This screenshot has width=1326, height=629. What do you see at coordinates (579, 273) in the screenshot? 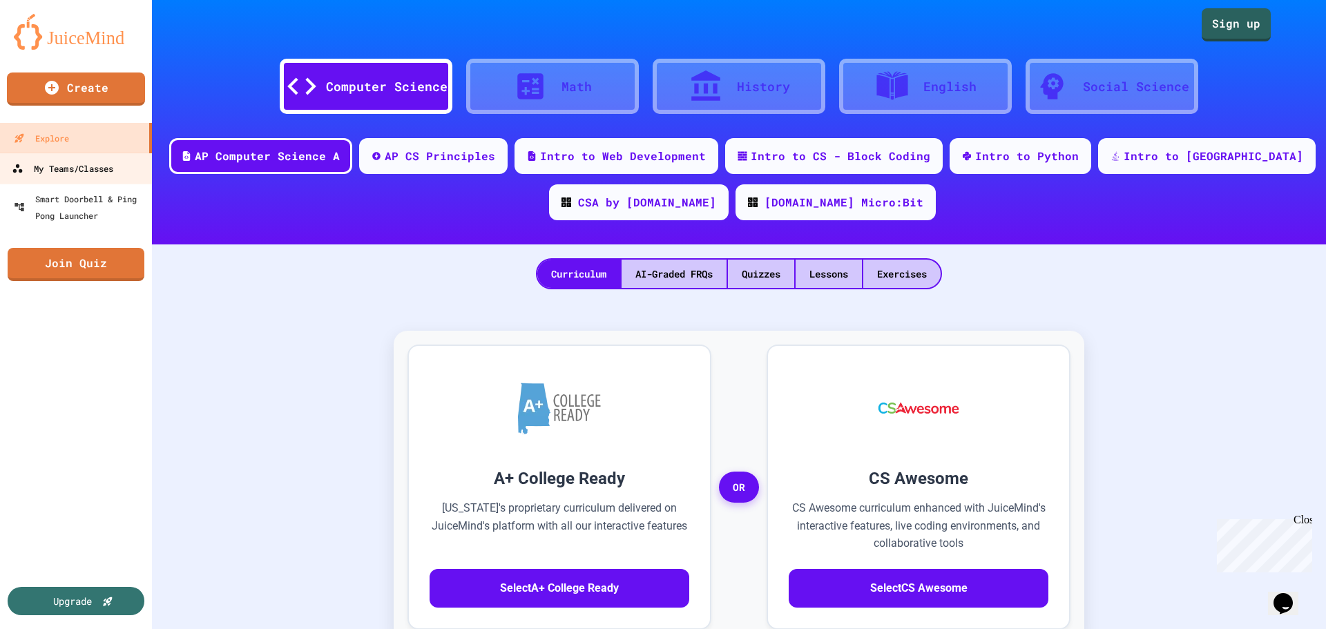
I see `div: Curriculum` at bounding box center [579, 273].